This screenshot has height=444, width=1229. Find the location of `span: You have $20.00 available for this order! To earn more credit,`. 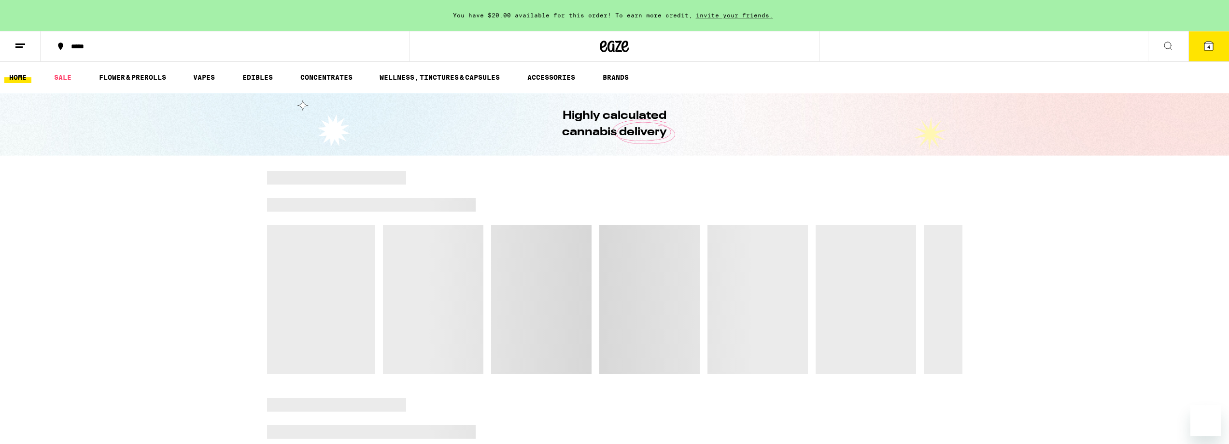

span: You have $20.00 available for this order! To earn more credit, is located at coordinates (573, 15).